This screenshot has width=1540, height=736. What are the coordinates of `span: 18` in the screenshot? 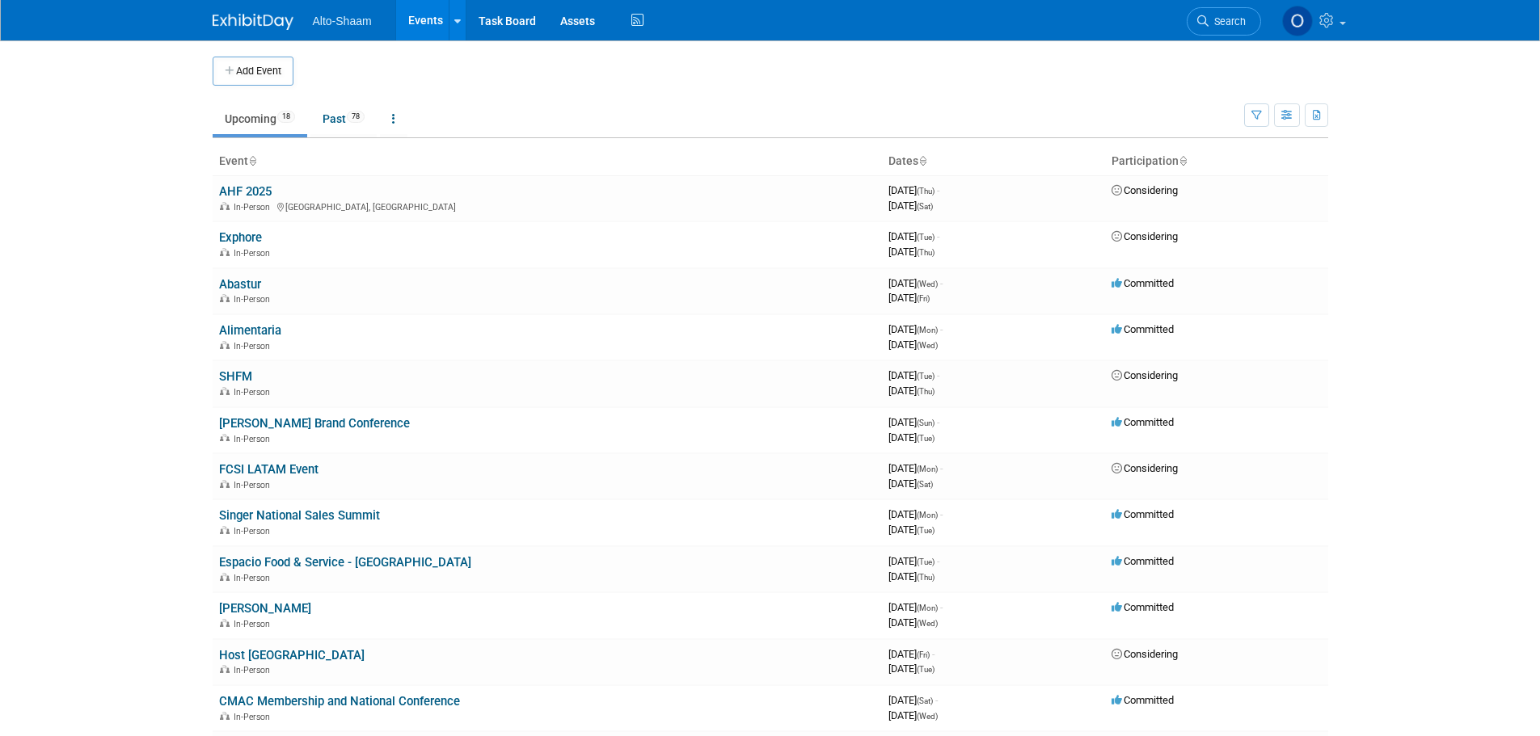 It's located at (286, 116).